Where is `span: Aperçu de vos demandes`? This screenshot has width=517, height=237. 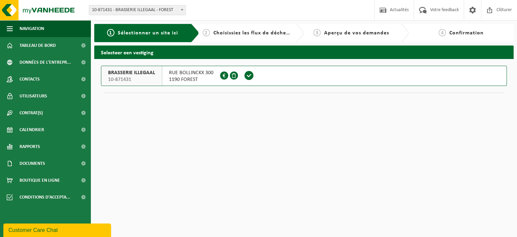 span: Aperçu de vos demandes is located at coordinates (357, 33).